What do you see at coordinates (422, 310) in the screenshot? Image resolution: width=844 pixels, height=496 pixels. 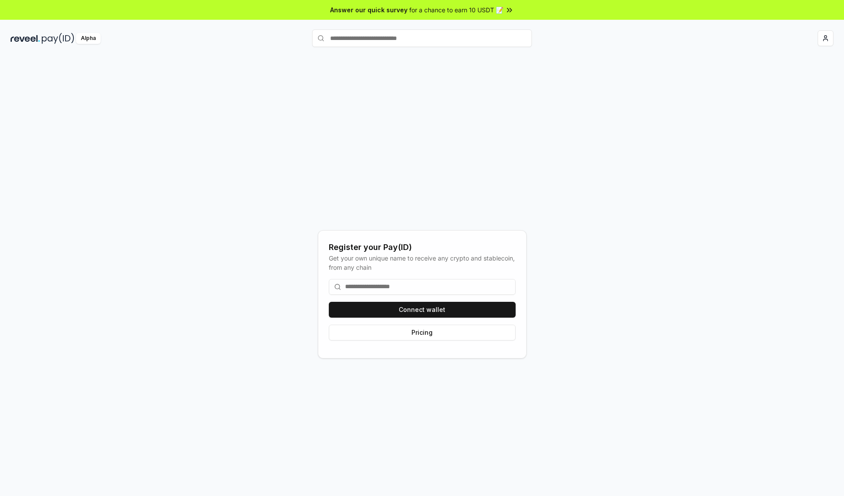 I see `button: Connect wallet` at bounding box center [422, 310].